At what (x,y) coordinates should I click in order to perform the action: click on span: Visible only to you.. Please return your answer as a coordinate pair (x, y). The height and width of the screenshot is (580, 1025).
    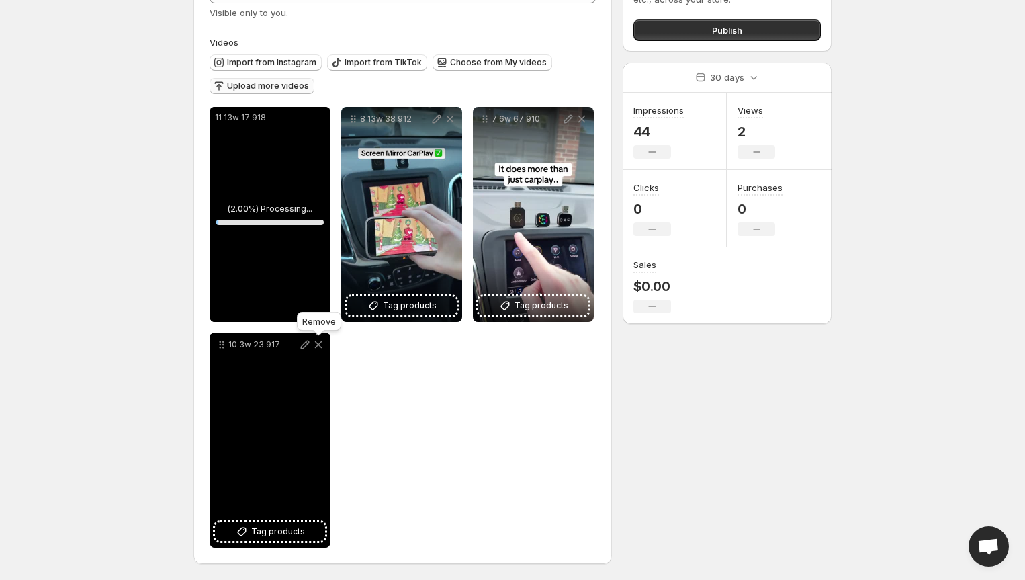
    Looking at the image, I should click on (248, 13).